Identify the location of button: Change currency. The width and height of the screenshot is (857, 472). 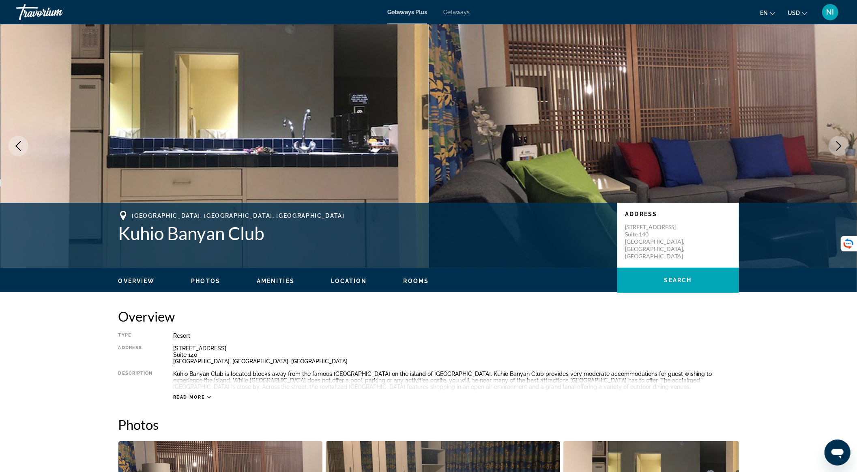
(797, 13).